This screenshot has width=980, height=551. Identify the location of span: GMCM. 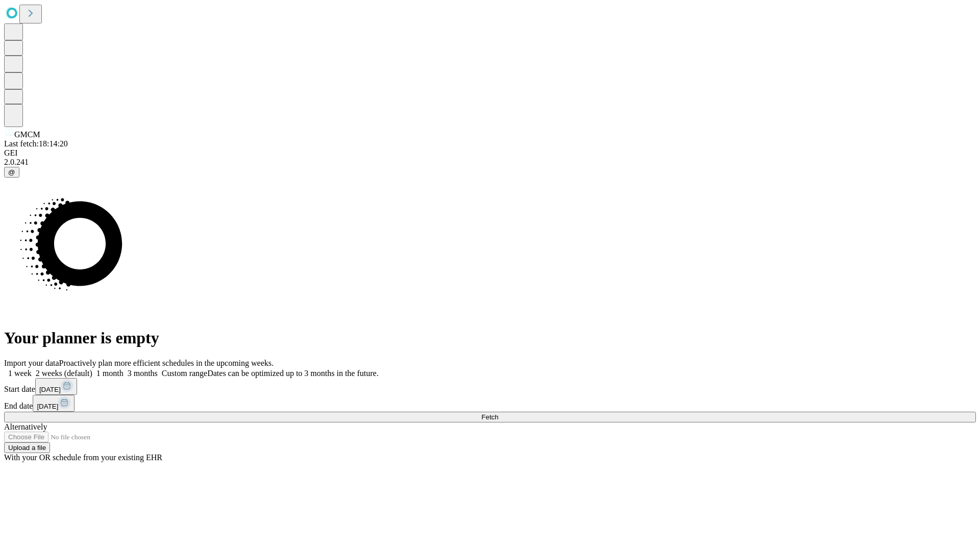
(27, 134).